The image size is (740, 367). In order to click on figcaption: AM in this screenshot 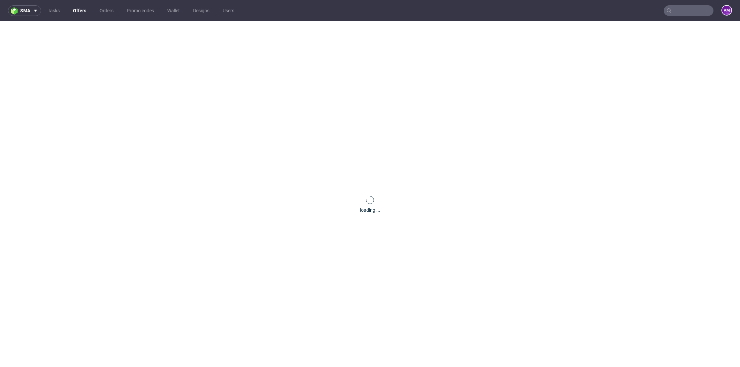, I will do `click(726, 10)`.